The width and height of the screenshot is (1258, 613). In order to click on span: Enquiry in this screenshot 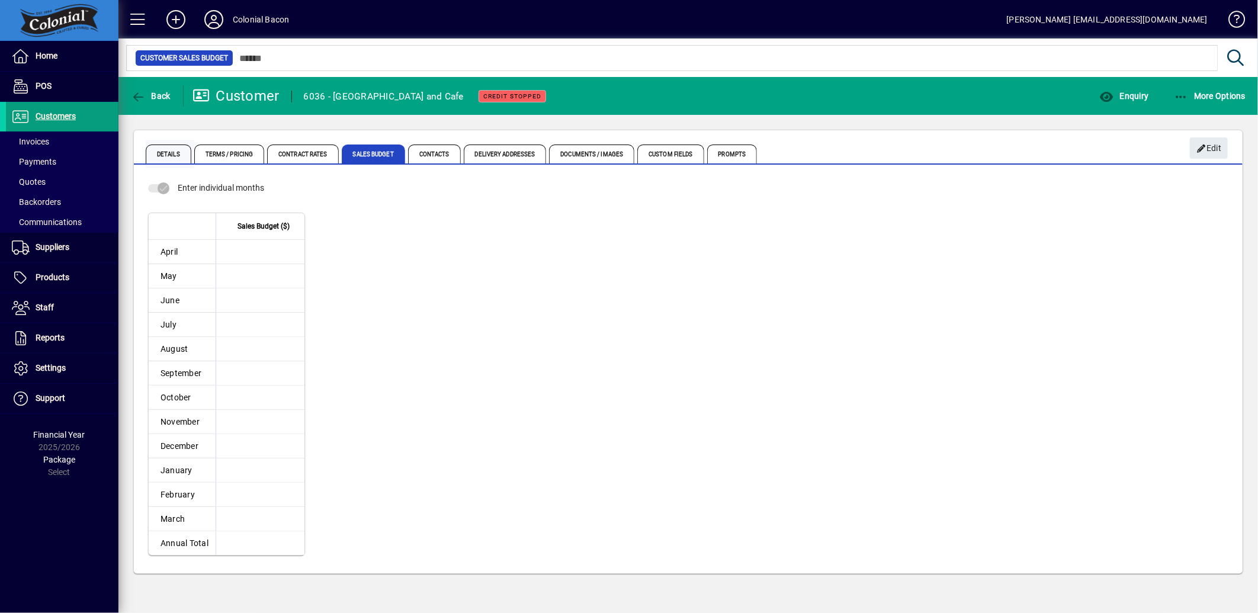, I will do `click(1124, 96)`.